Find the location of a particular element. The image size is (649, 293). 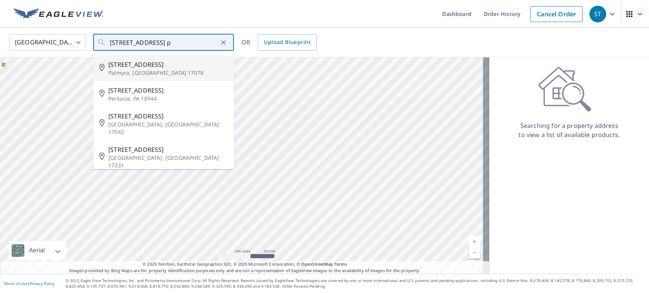

a: Current Level 5, Zoom In is located at coordinates (474, 242).